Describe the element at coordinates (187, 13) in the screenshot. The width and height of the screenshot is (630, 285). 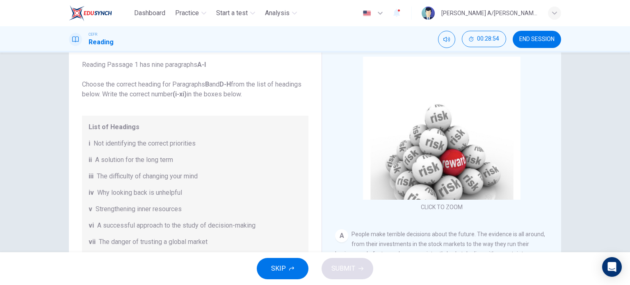
I see `span: Practice` at that location.